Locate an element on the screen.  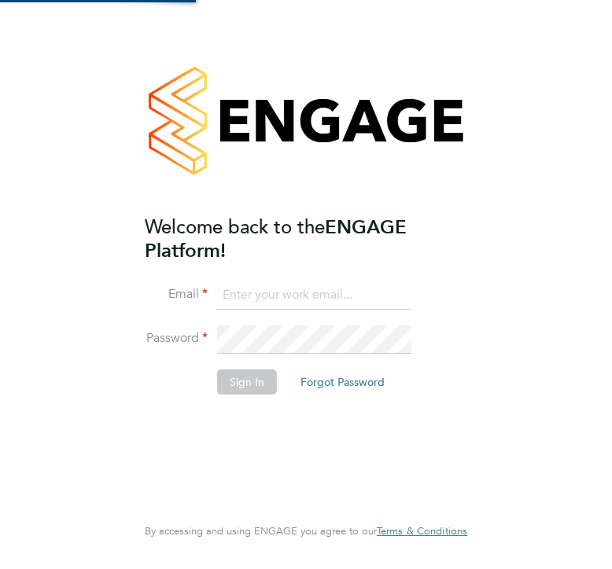
button: Forgot Password is located at coordinates (342, 382).